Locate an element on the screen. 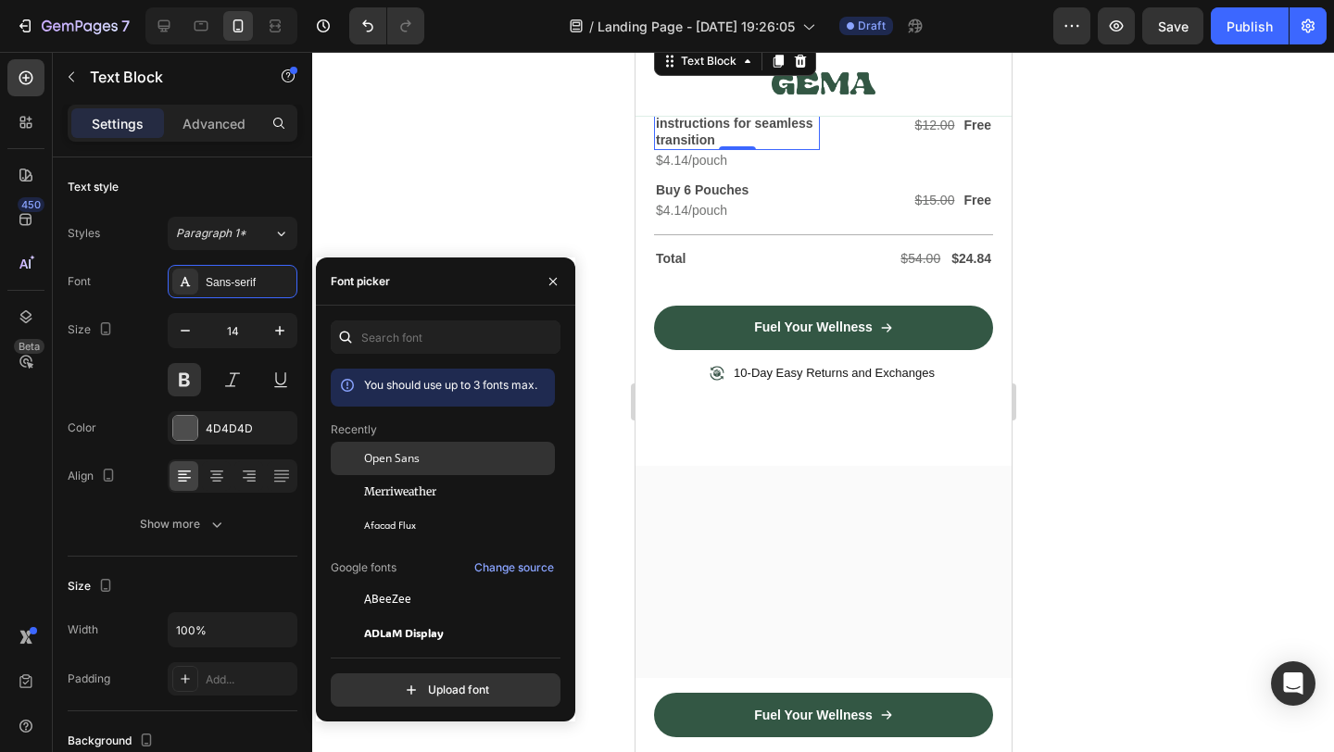 The height and width of the screenshot is (752, 1334). div: Undo/Redo is located at coordinates (386, 26).